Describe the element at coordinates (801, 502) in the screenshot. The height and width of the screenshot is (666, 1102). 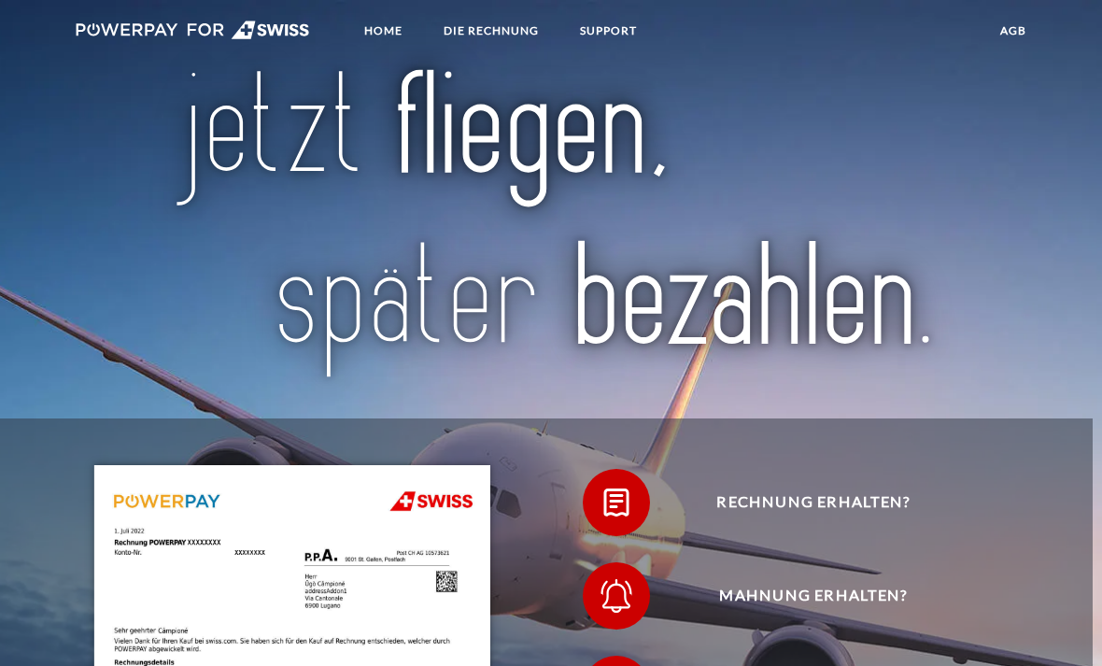
I see `button: Rechnung erhalten?` at that location.